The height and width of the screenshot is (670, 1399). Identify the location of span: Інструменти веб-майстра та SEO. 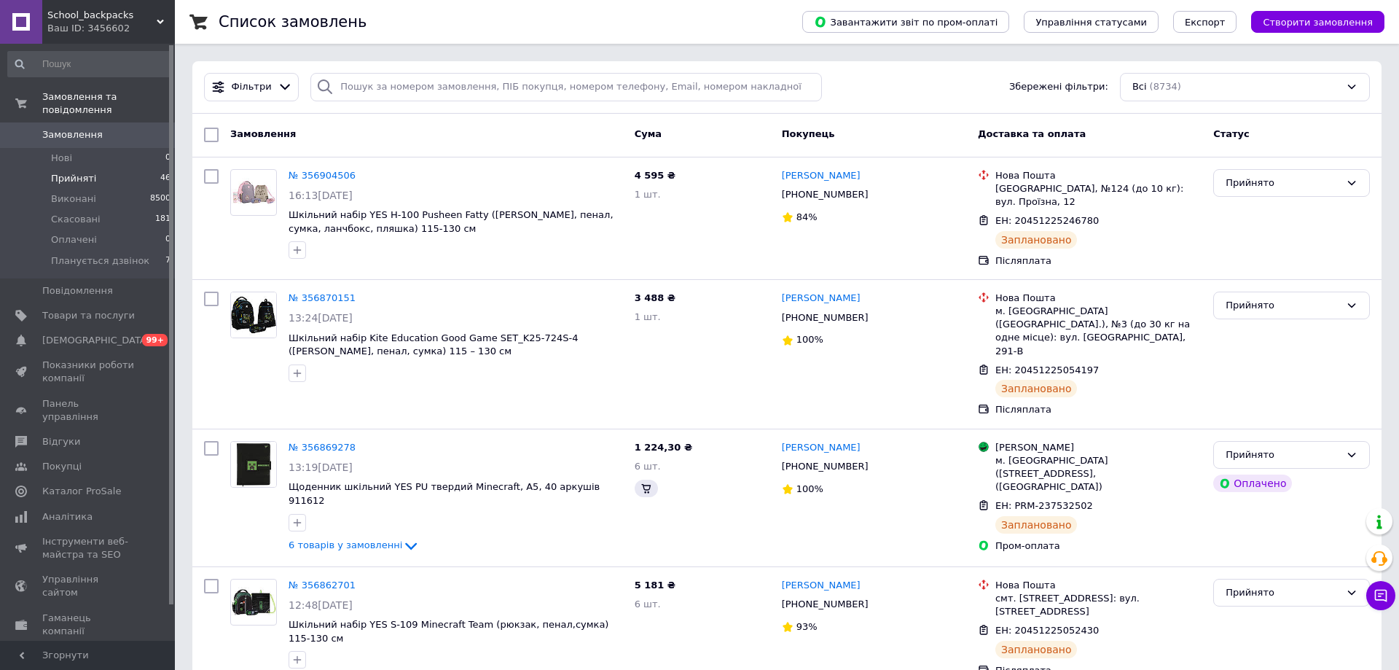
(88, 548).